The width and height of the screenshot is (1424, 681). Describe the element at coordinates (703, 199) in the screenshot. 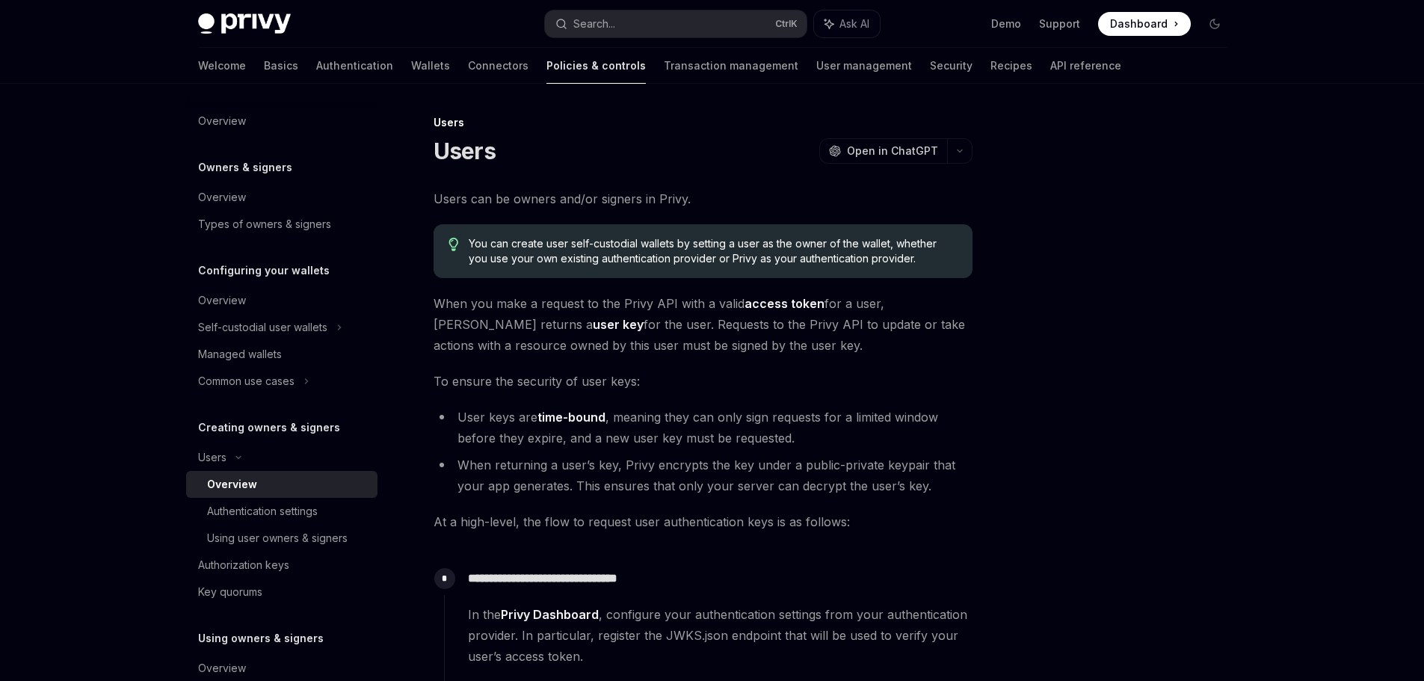

I see `span: Users can be owners and/or signers in Privy.` at that location.